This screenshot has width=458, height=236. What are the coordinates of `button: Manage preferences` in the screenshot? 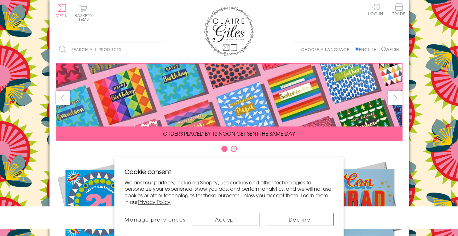 It's located at (155, 220).